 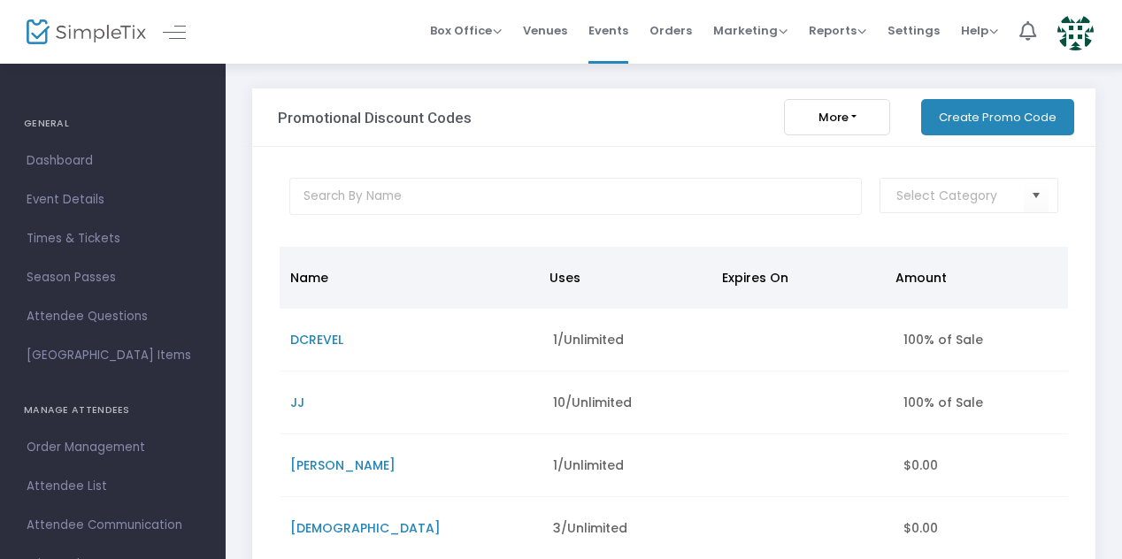 What do you see at coordinates (592, 403) in the screenshot?
I see `span: 10/Unlimited` at bounding box center [592, 403].